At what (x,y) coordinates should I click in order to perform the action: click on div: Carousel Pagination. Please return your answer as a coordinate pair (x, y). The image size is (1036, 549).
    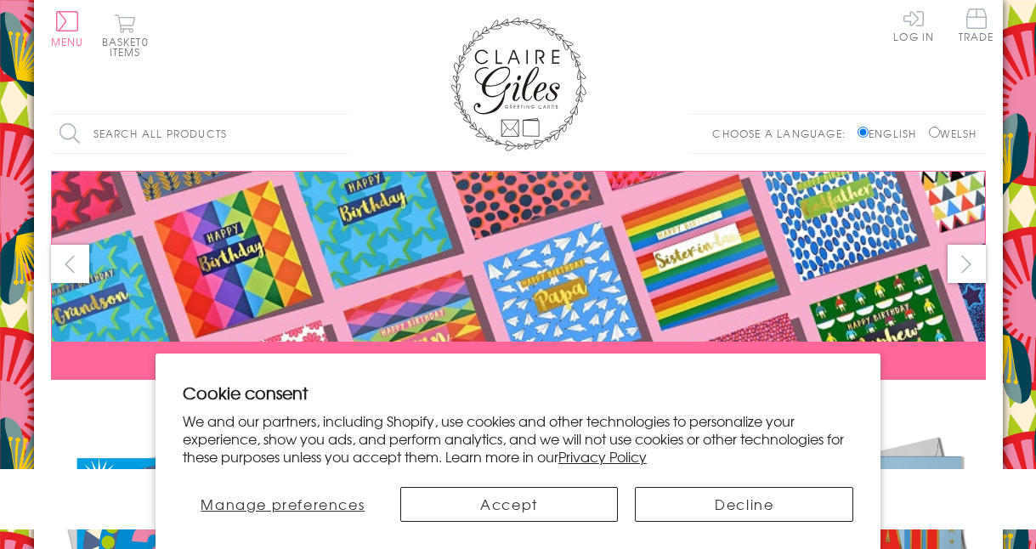
    Looking at the image, I should click on (518, 405).